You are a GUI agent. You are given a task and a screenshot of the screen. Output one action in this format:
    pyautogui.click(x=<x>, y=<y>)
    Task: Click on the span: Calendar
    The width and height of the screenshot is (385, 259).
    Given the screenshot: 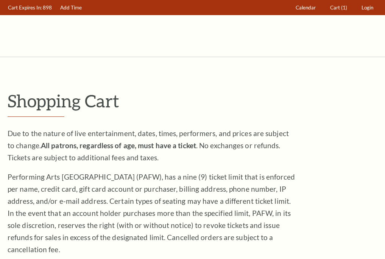 What is the action you would take?
    pyautogui.click(x=305, y=8)
    